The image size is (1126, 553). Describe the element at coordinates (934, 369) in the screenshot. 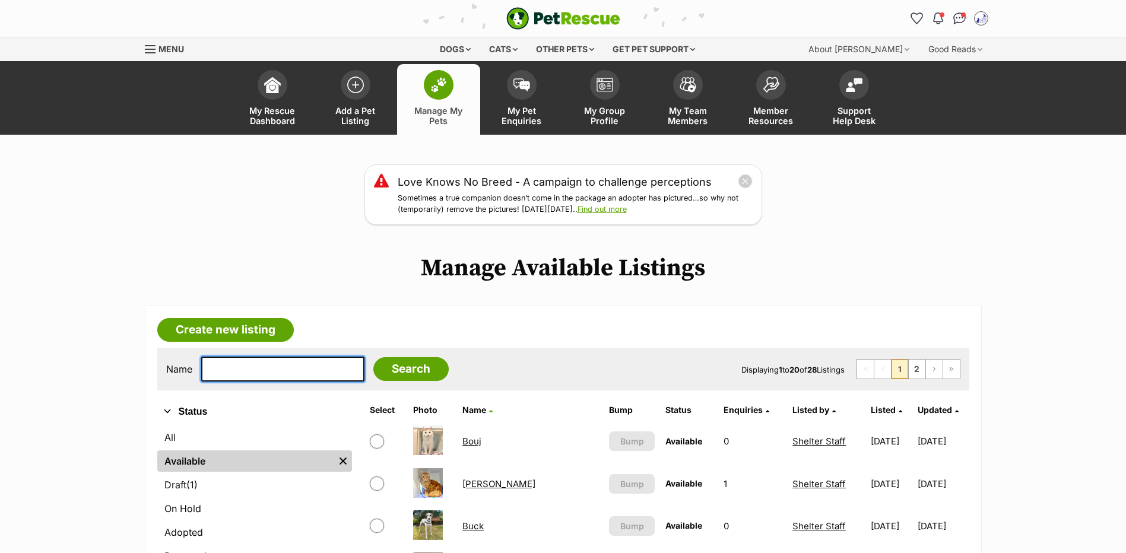

I see `a: Next page` at that location.